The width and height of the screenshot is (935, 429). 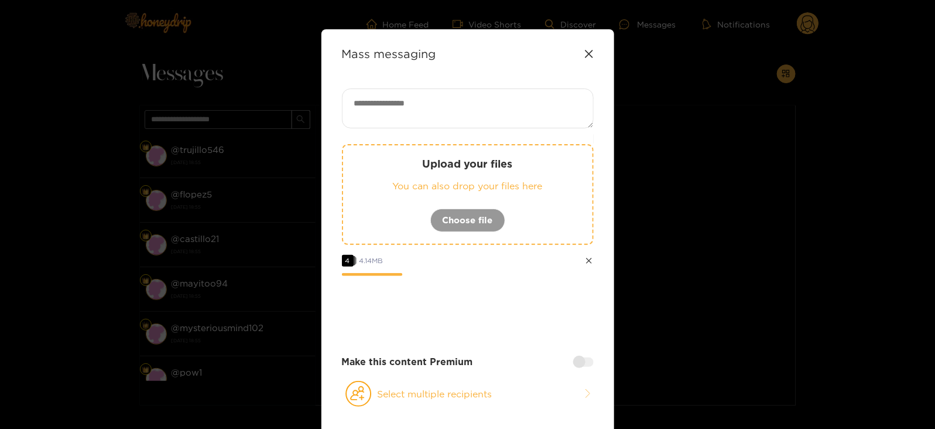 I want to click on span: 4.14 MB, so click(x=371, y=260).